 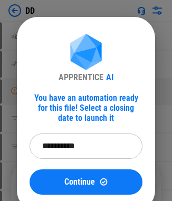 I want to click on div: APPRENTICE, so click(x=81, y=77).